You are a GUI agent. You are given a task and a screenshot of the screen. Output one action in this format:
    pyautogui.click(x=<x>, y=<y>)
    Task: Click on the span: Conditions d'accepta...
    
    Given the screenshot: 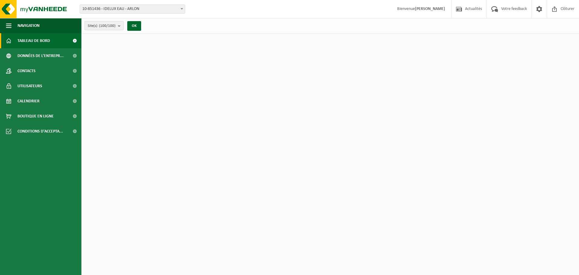 What is the action you would take?
    pyautogui.click(x=40, y=131)
    